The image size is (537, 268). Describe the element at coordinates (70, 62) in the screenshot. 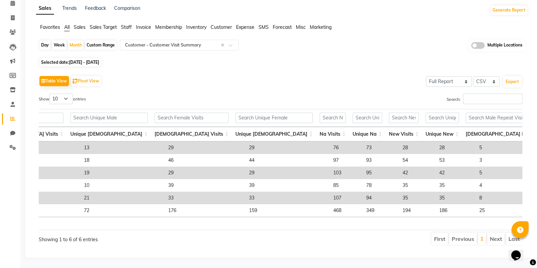

I see `span: Selected date:` at that location.